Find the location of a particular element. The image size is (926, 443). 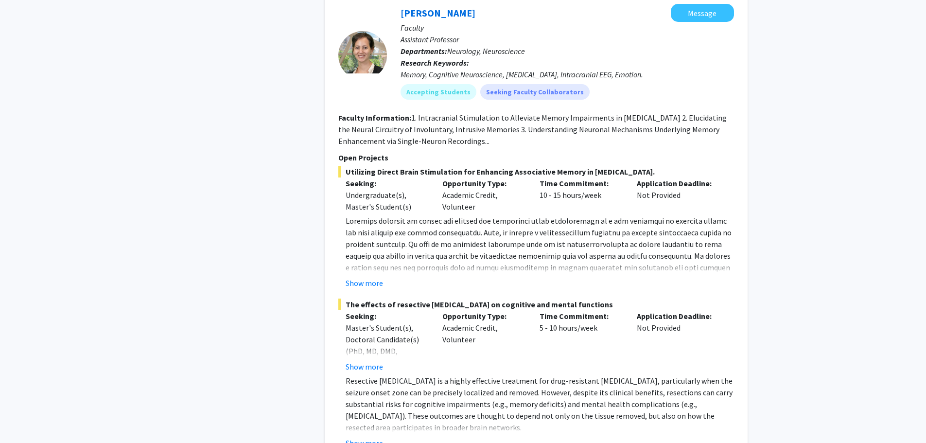

mat-chip: Accepting Students is located at coordinates (439, 92).